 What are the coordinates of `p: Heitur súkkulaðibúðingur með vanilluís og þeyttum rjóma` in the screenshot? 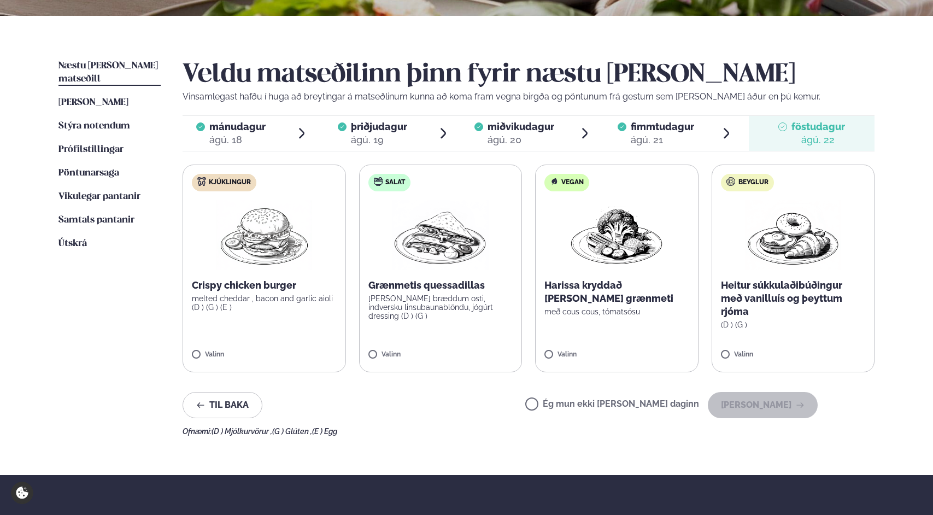 It's located at (793, 298).